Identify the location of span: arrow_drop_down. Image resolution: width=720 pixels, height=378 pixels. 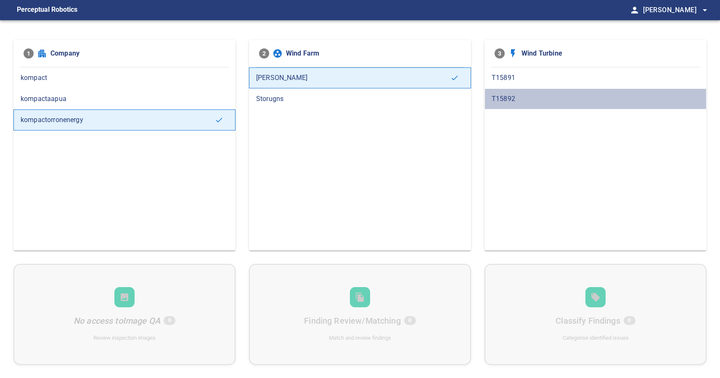
(705, 10).